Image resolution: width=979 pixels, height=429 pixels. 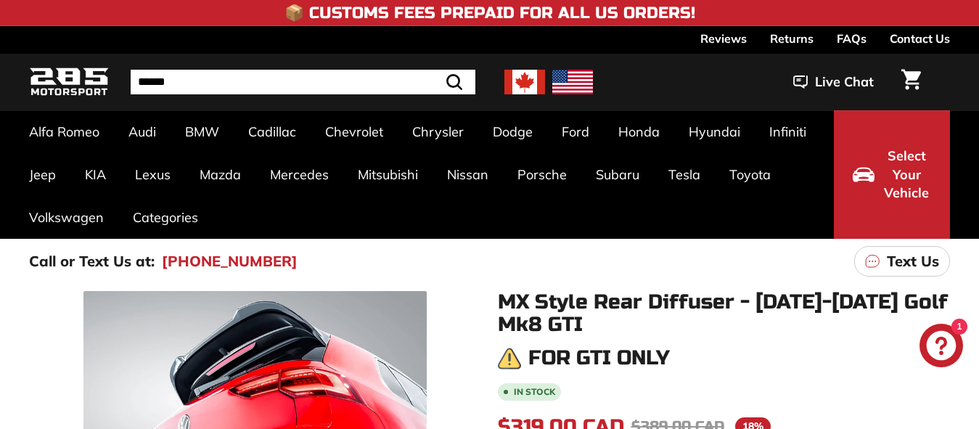 I want to click on a: Chevrolet, so click(x=354, y=131).